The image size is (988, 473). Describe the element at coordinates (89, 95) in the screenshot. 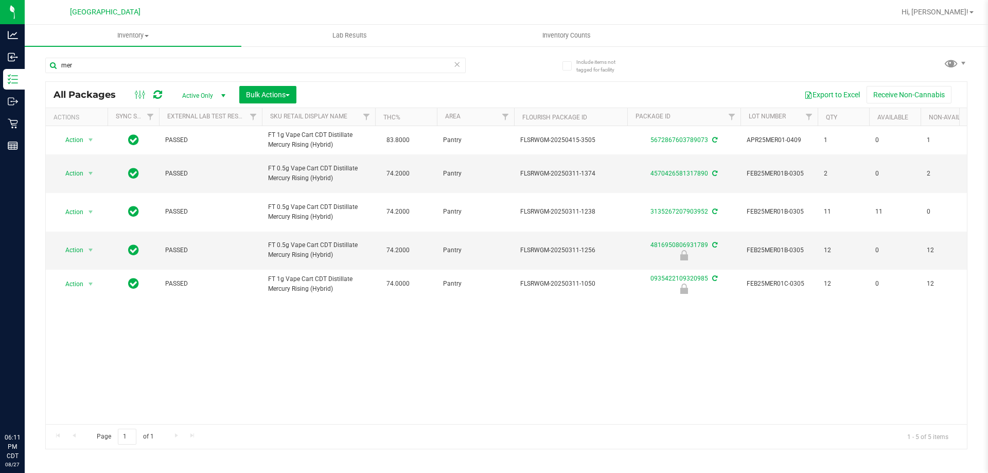

I see `span: All Packages` at that location.